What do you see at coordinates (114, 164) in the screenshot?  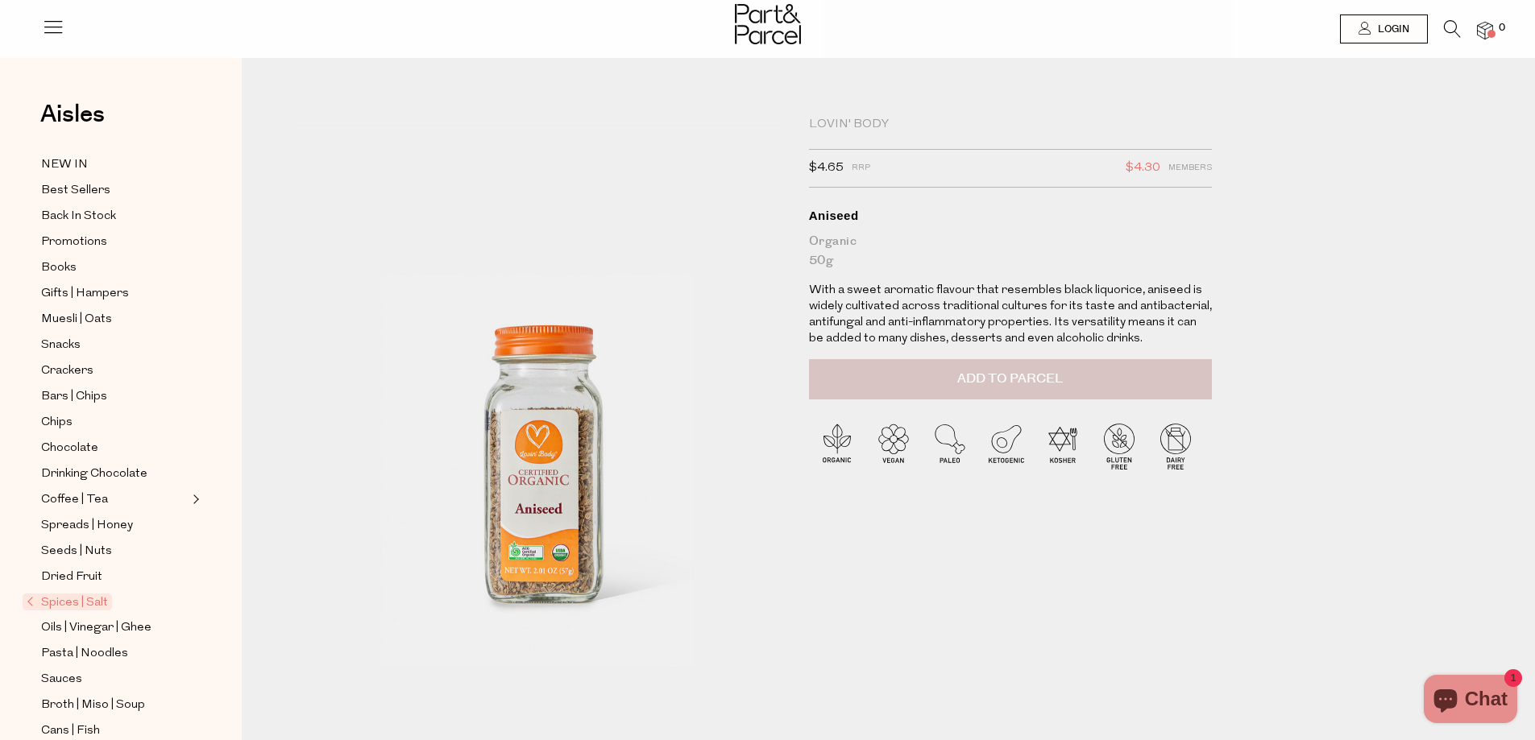 I see `a: NEW IN` at bounding box center [114, 164].